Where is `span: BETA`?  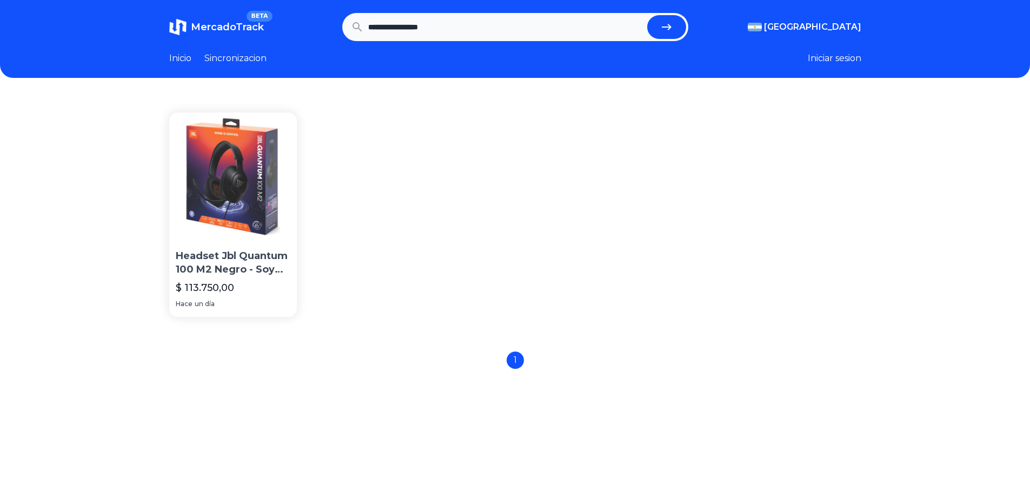
span: BETA is located at coordinates (259, 16).